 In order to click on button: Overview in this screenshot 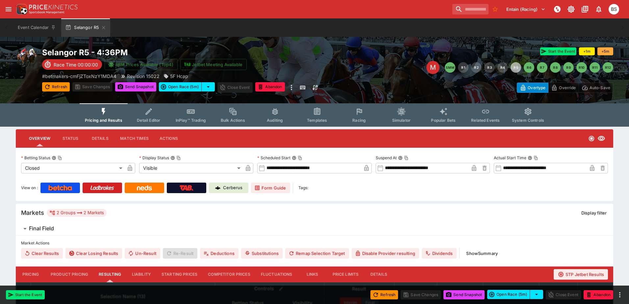, I will do `click(39, 138)`.